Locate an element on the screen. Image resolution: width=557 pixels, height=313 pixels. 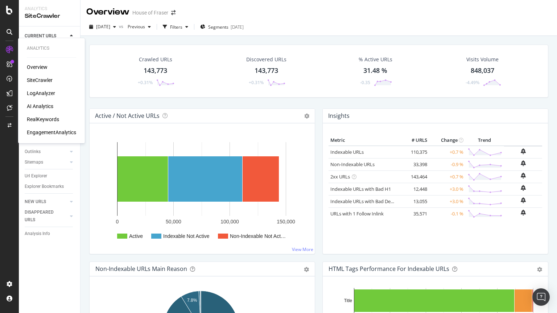
a: Url Explorer is located at coordinates (50, 176).